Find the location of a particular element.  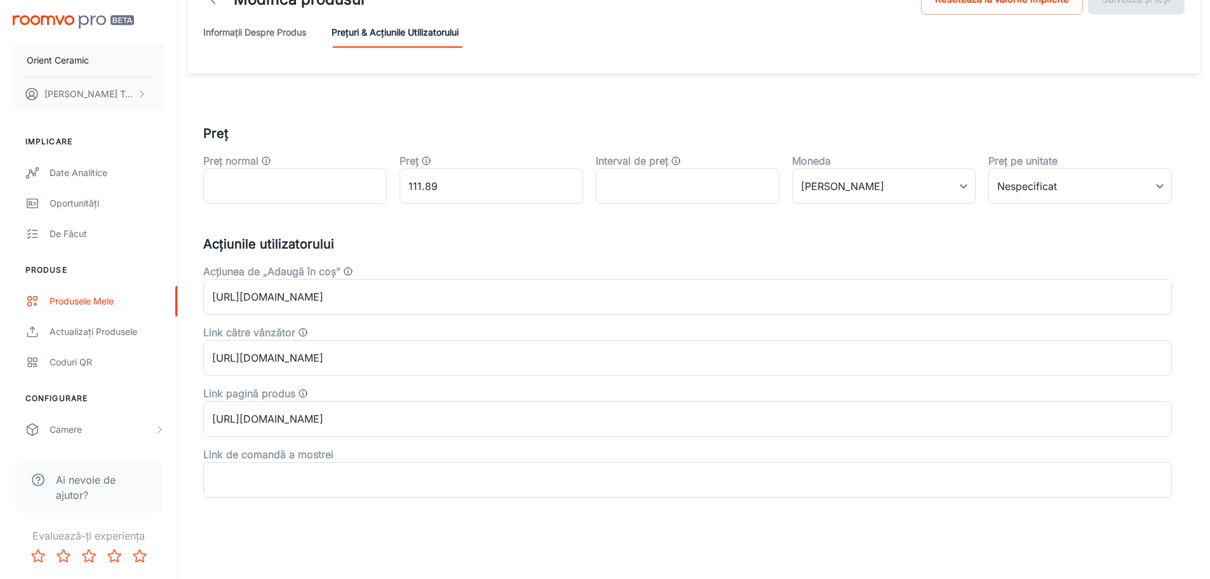

div: Oportunități is located at coordinates (107, 203).